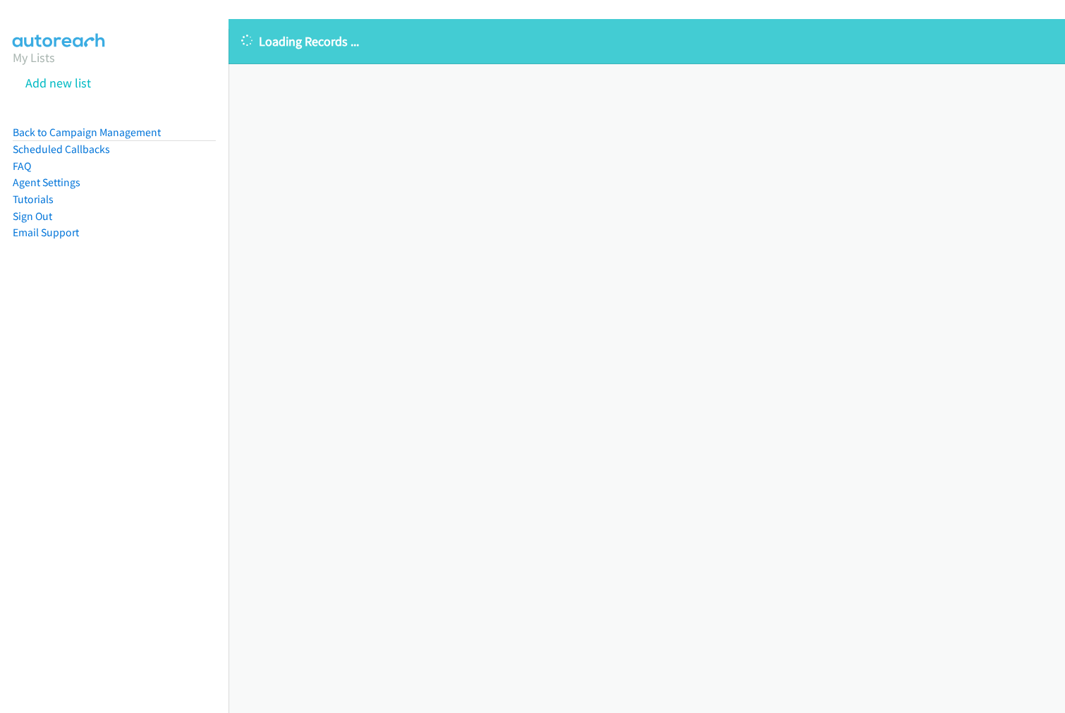  I want to click on a: FAQ, so click(22, 166).